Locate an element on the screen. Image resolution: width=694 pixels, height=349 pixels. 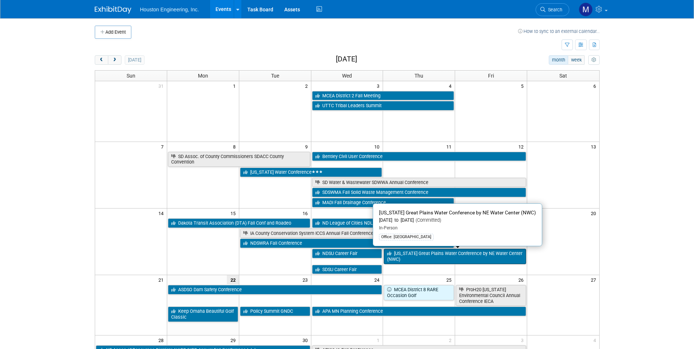
span: 7 is located at coordinates (164, 146).